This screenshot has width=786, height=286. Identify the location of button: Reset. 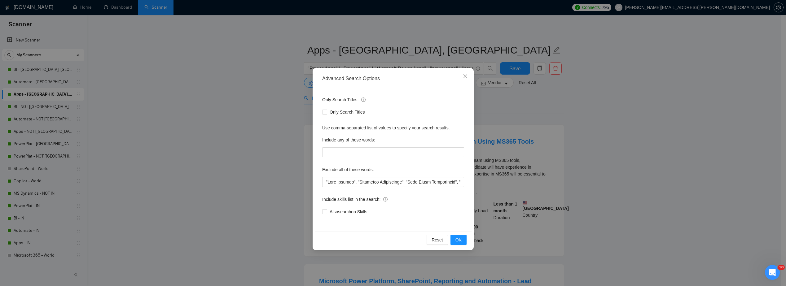
(437, 240).